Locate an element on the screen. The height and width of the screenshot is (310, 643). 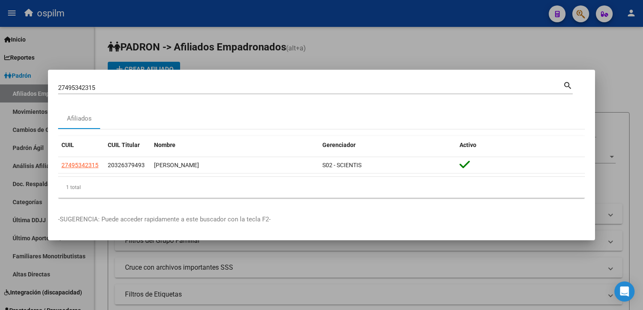
datatable-header-cell: Nombre is located at coordinates (235, 145).